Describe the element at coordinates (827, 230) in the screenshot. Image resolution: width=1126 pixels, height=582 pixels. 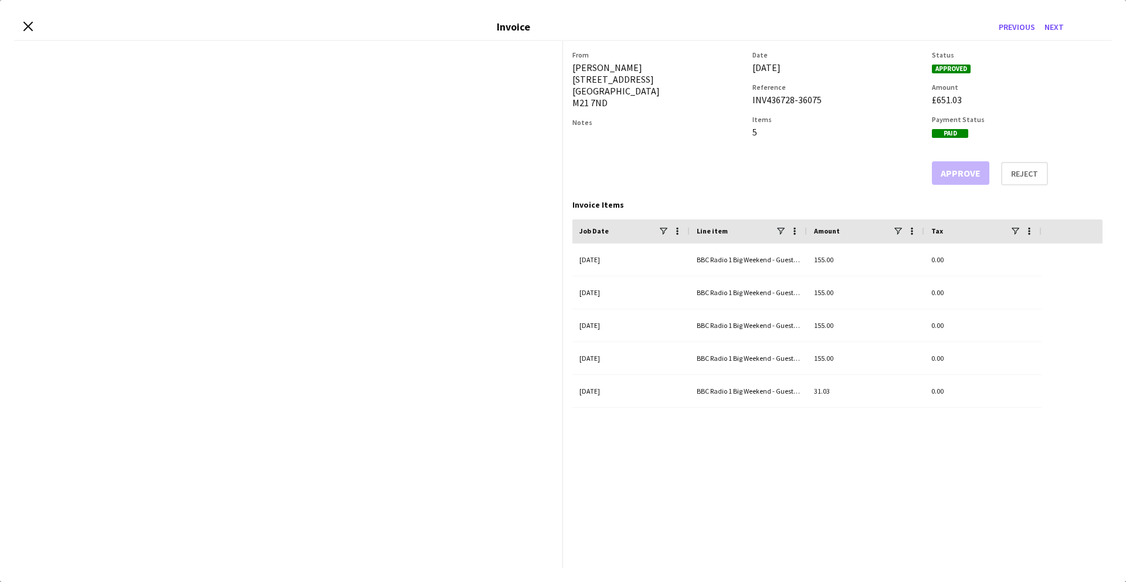
I see `span: Amount` at that location.